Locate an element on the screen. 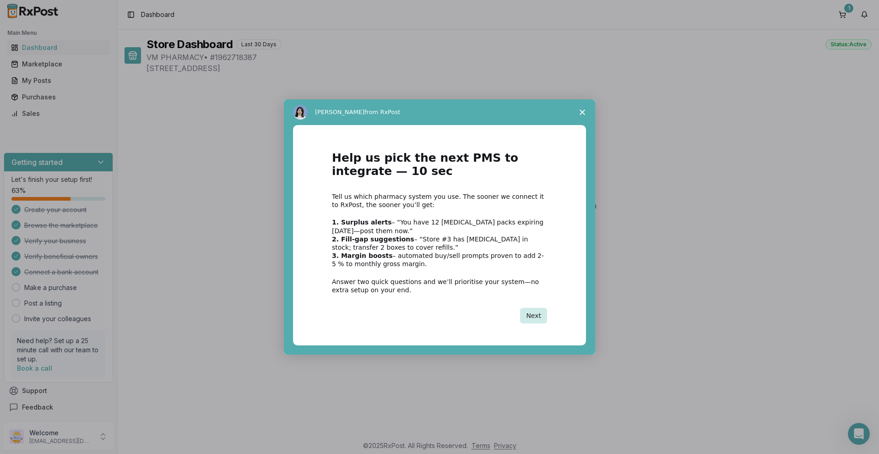  b: 1. Surplus alerts is located at coordinates (362, 222).